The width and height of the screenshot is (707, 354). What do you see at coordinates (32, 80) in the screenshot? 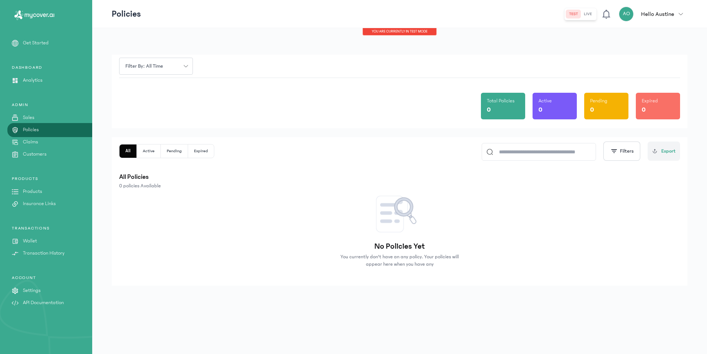
I see `p: Analytics` at bounding box center [32, 80].